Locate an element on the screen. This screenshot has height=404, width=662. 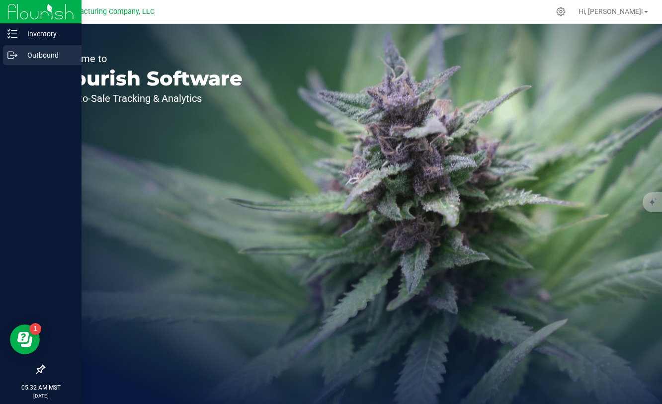
span: BB Manufacturing Company, LLC is located at coordinates (101, 11).